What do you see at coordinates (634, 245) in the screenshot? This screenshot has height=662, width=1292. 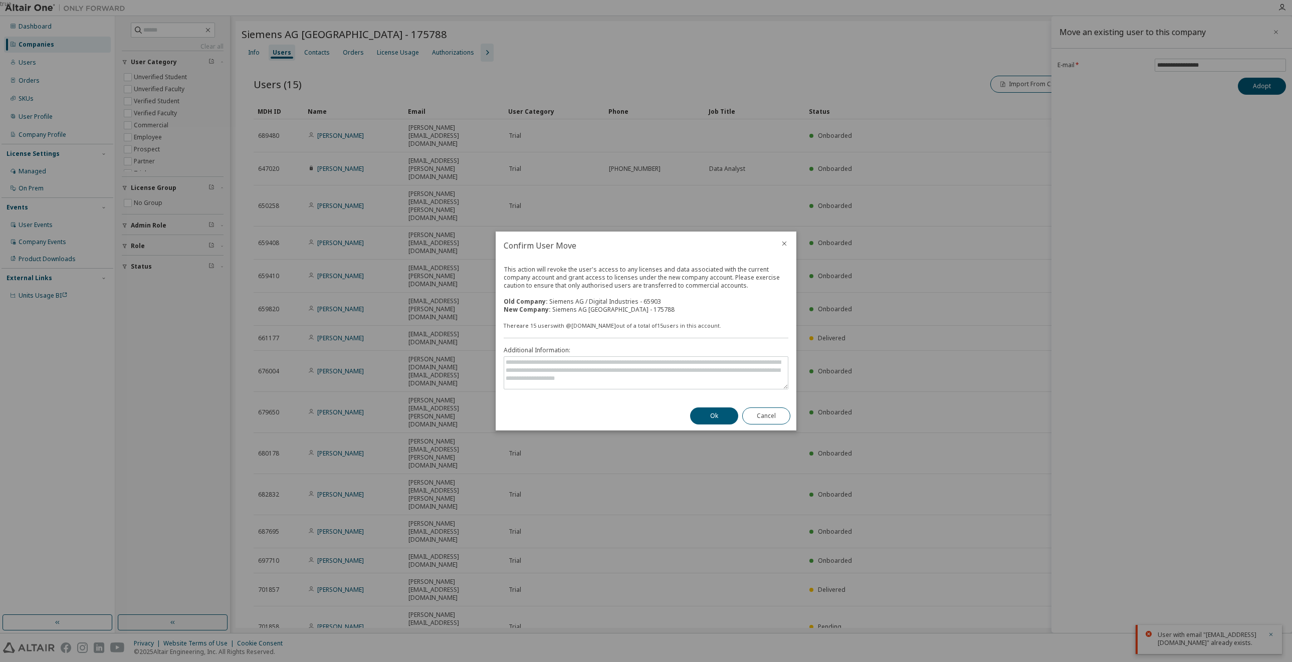 I see `h2: Confirm User Move` at bounding box center [634, 245].